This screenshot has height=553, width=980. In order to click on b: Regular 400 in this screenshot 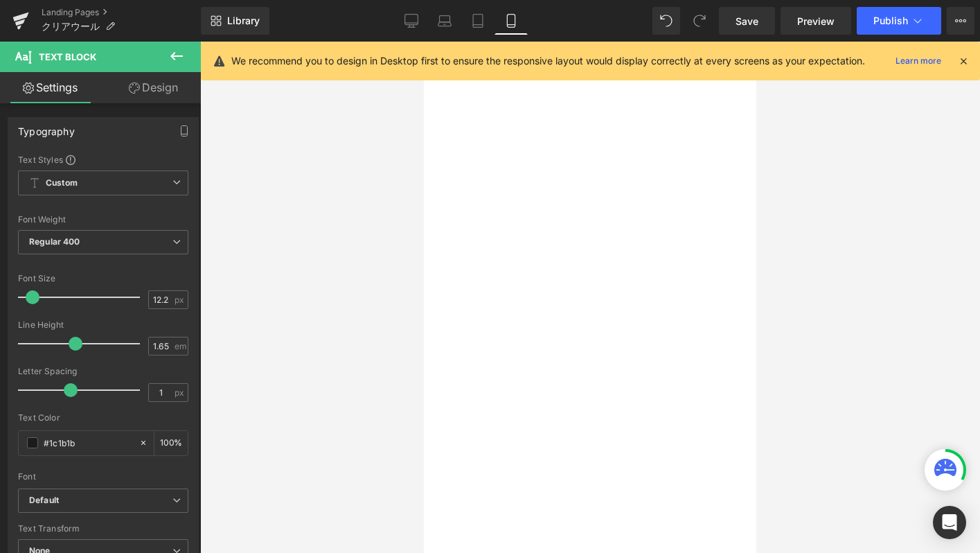, I will do `click(55, 241)`.